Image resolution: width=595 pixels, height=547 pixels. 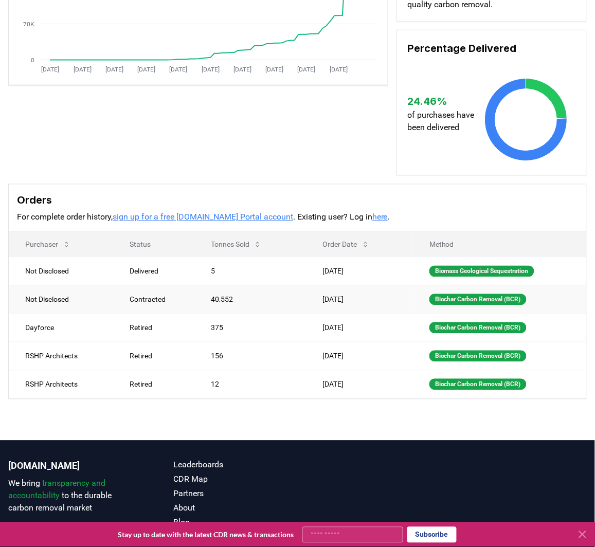 I want to click on a: About, so click(x=235, y=509).